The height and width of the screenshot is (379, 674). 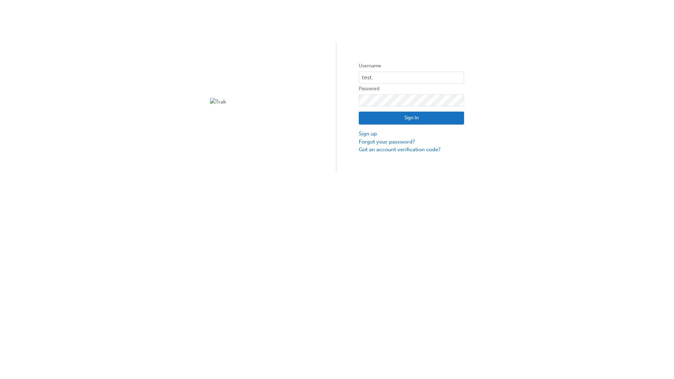 I want to click on label: Username, so click(x=412, y=66).